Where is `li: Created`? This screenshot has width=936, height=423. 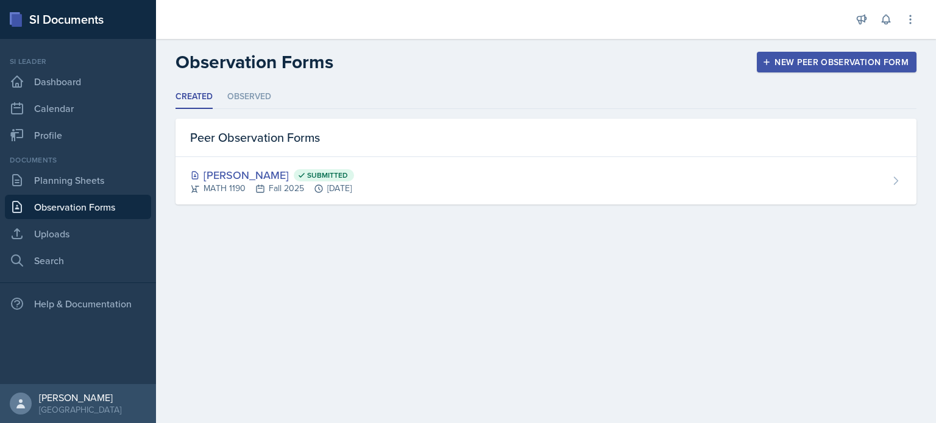 li: Created is located at coordinates (194, 97).